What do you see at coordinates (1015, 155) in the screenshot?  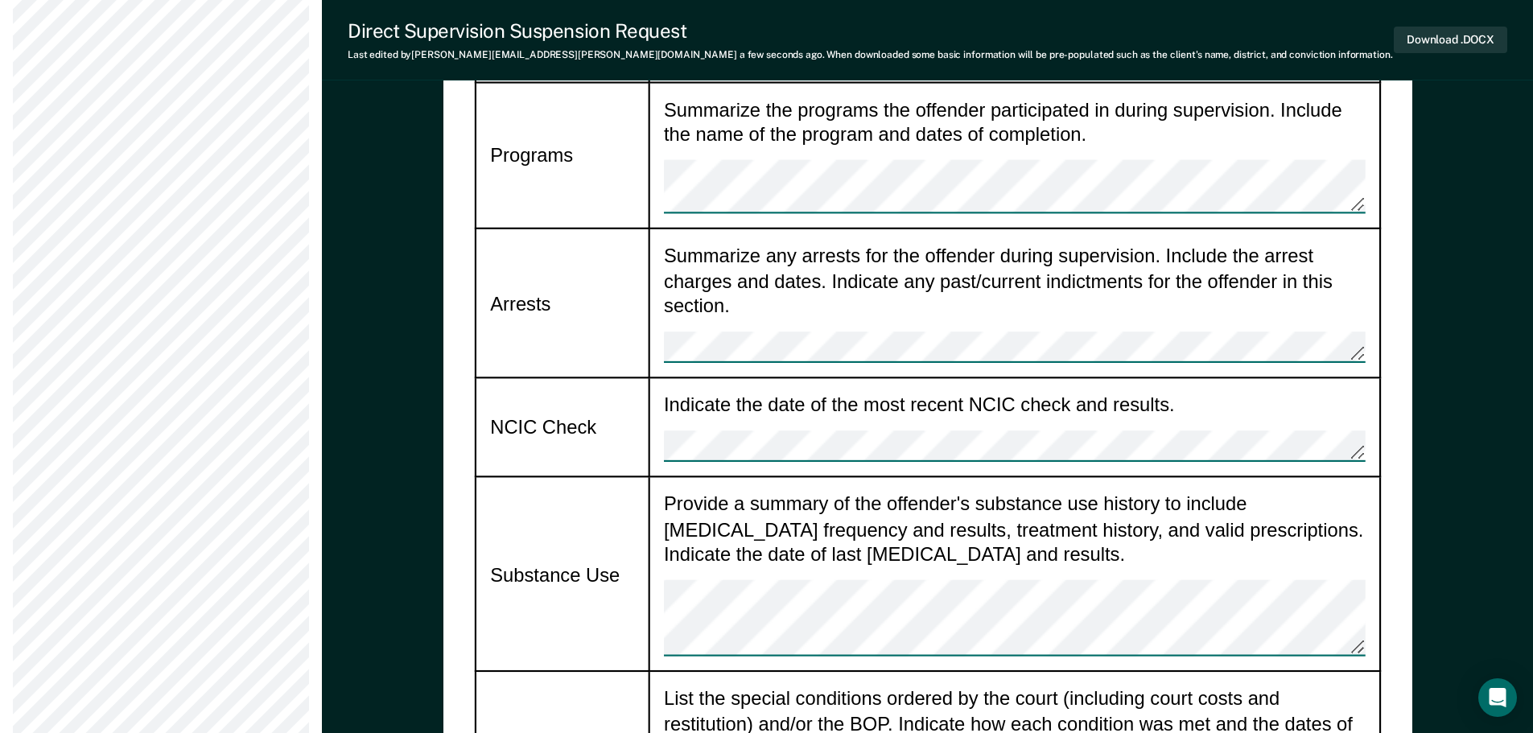 I see `div: Summarize the programs the offender participated in during supervision. Include the name of the p...` at bounding box center [1015, 155].